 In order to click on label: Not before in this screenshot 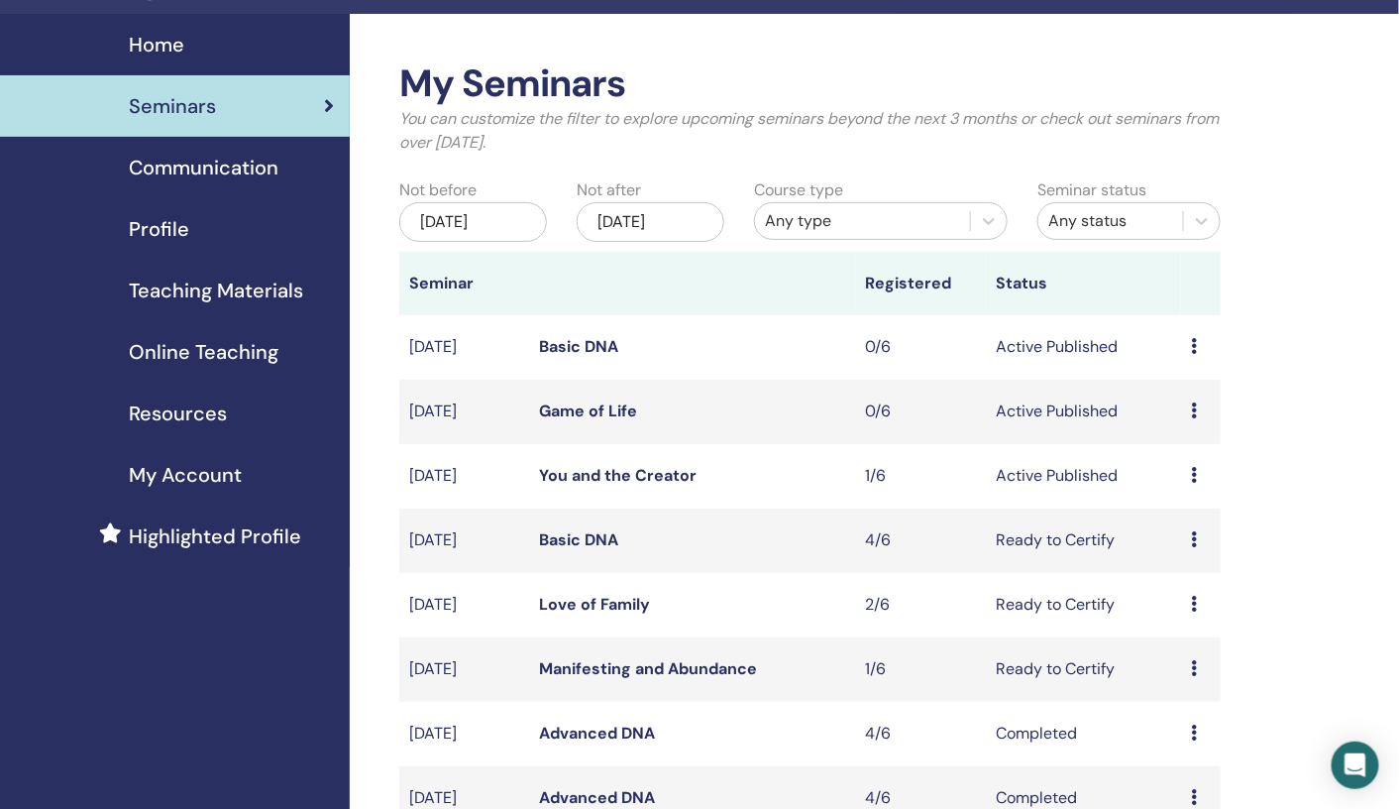, I will do `click(438, 190)`.